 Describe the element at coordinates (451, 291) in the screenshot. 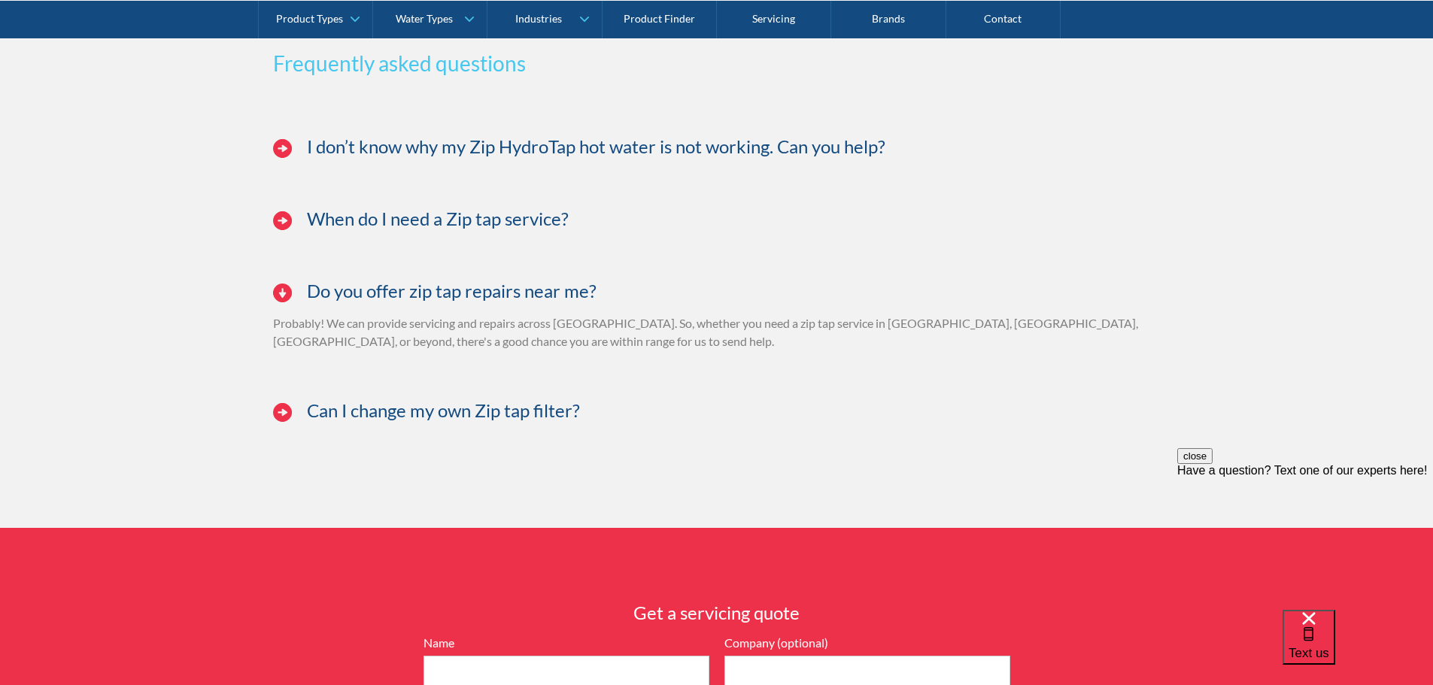

I see `h3: Do you offer zip tap repairs near me?` at that location.